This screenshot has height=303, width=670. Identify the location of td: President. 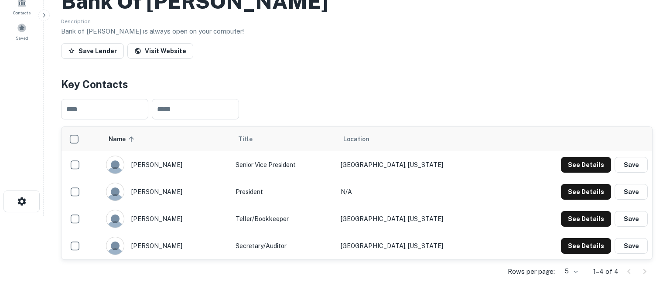
(284, 192).